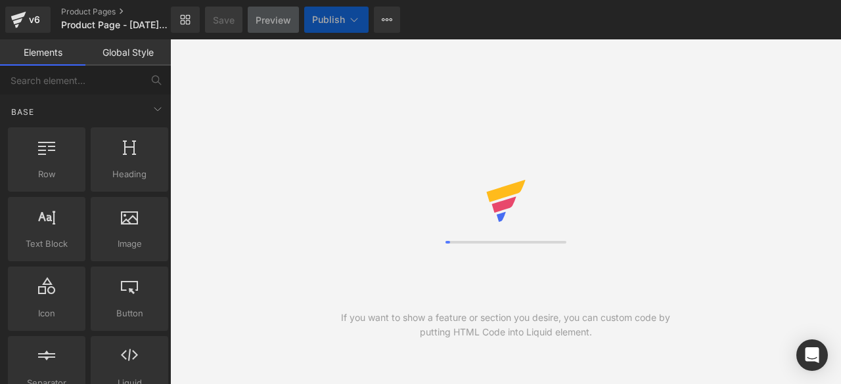 The width and height of the screenshot is (841, 384). What do you see at coordinates (47, 174) in the screenshot?
I see `span: Row` at bounding box center [47, 174].